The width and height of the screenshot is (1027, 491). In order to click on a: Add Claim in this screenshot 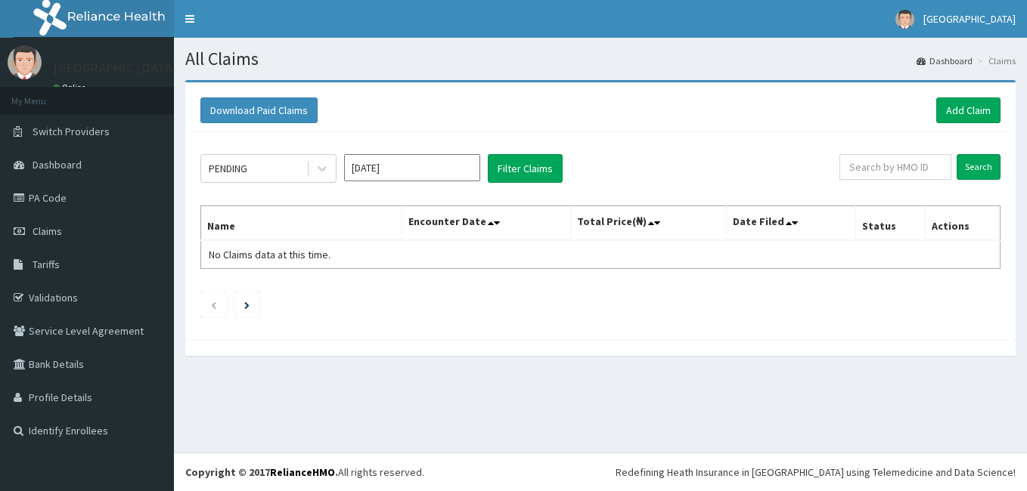, I will do `click(968, 110)`.